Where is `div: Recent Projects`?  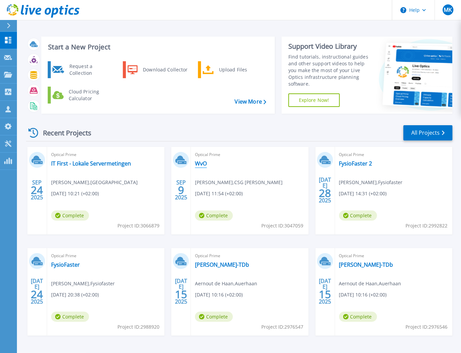
div: Recent Projects is located at coordinates (63, 133).